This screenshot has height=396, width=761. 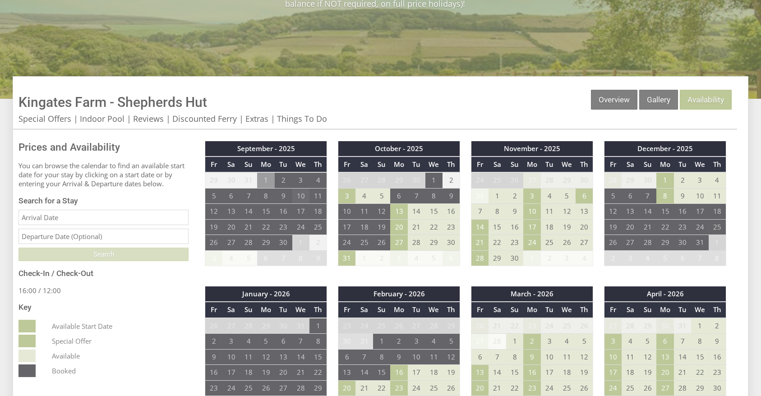 What do you see at coordinates (266, 294) in the screenshot?
I see `th: January - 2026` at bounding box center [266, 294].